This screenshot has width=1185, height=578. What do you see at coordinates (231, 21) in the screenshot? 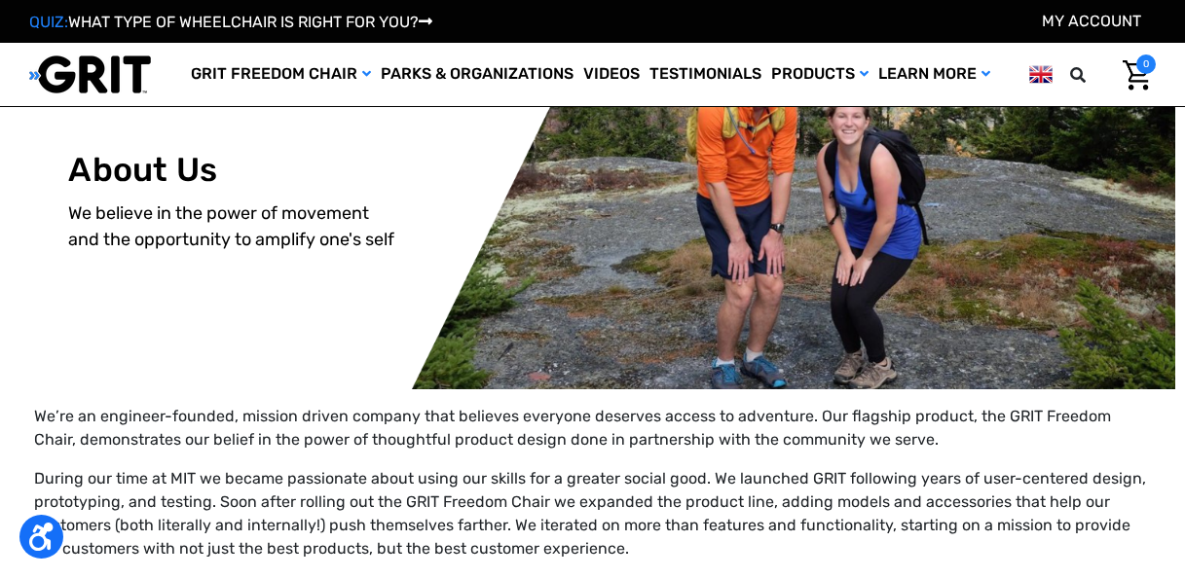
I see `a: QUIZ:WHAT TYPE OF WHEELCHAIR IS RIGHT FOR YOU?` at bounding box center [231, 21].